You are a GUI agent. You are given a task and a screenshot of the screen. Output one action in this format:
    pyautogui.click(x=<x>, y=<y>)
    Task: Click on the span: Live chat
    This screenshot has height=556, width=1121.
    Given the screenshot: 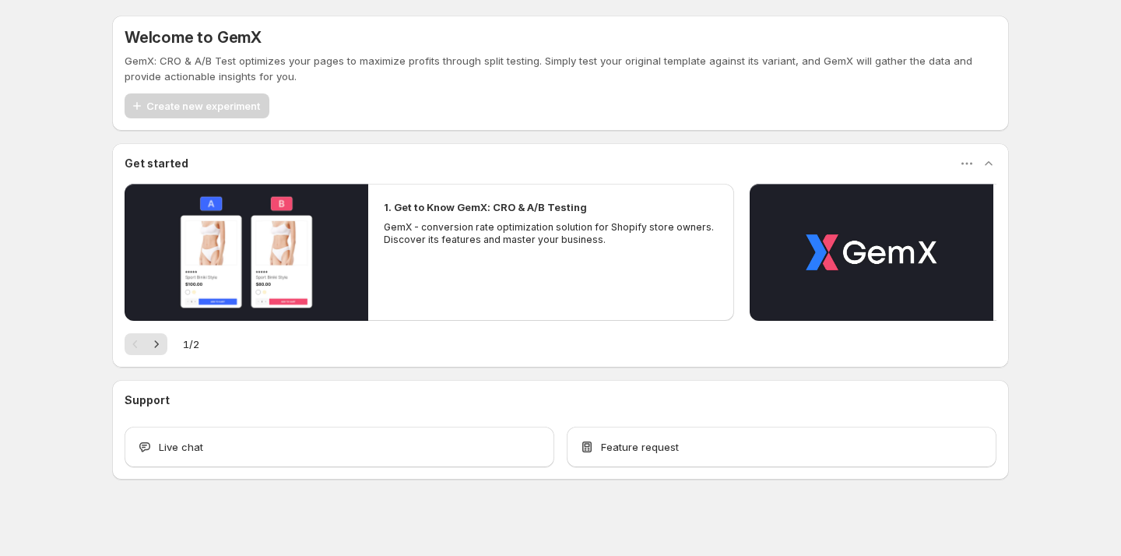 What is the action you would take?
    pyautogui.click(x=181, y=447)
    